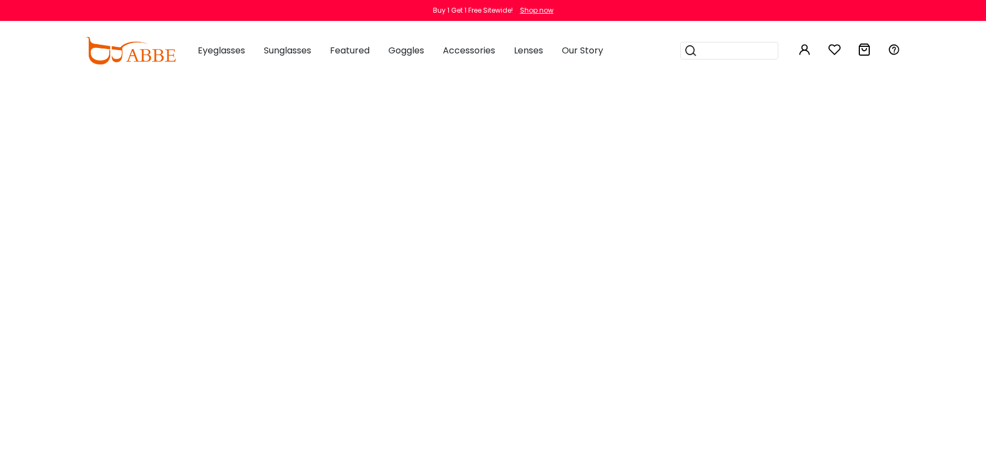 The image size is (986, 475). I want to click on span: Our Story, so click(582, 50).